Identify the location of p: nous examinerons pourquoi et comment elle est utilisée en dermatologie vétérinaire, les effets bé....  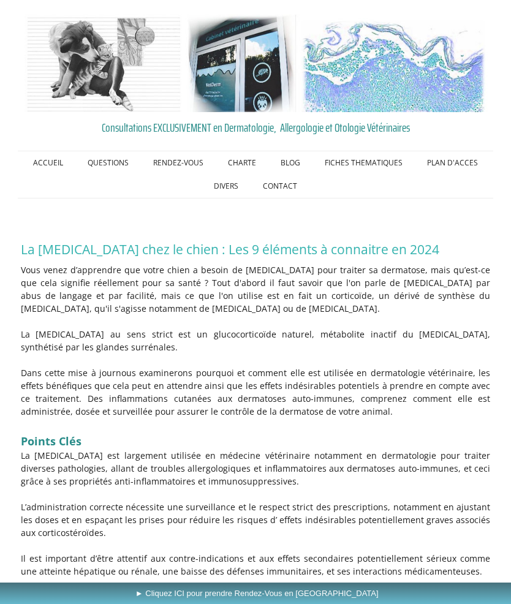
(255, 392).